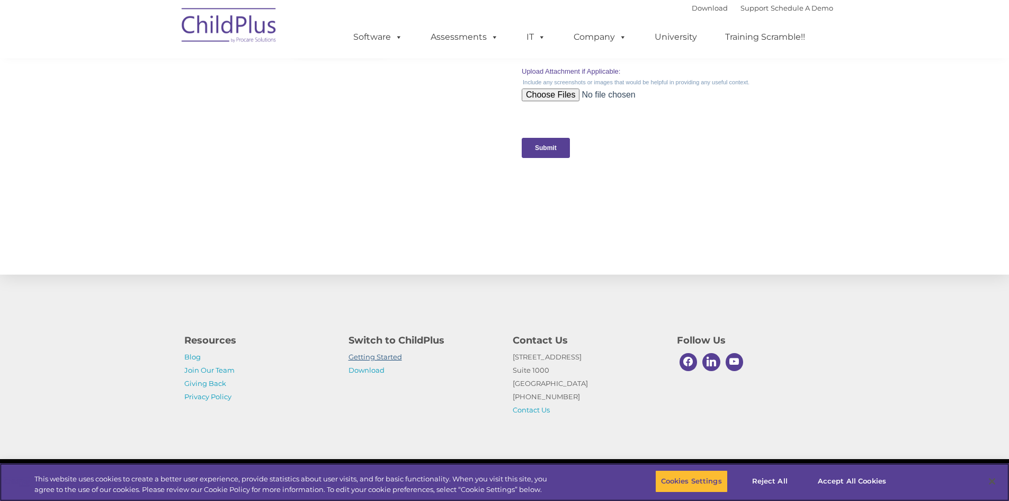 This screenshot has height=501, width=1009. I want to click on h4: Switch to ChildPlus, so click(423, 340).